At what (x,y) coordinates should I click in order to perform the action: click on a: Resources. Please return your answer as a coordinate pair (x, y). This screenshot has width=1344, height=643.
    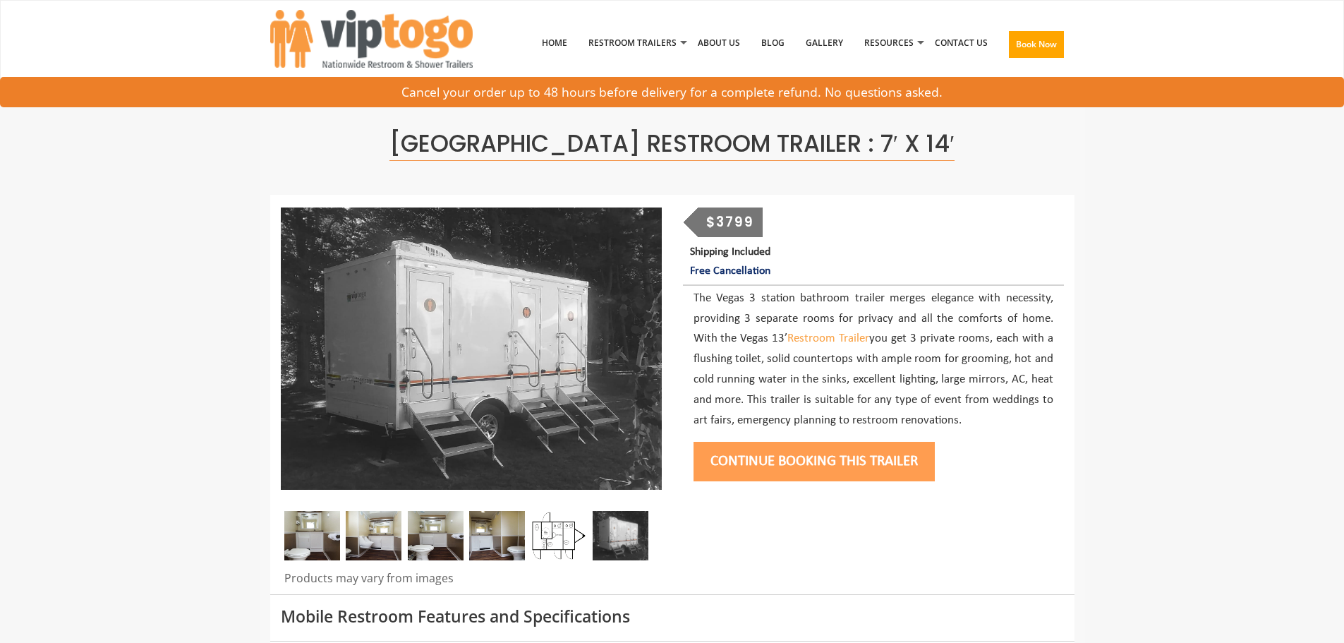
    Looking at the image, I should click on (889, 43).